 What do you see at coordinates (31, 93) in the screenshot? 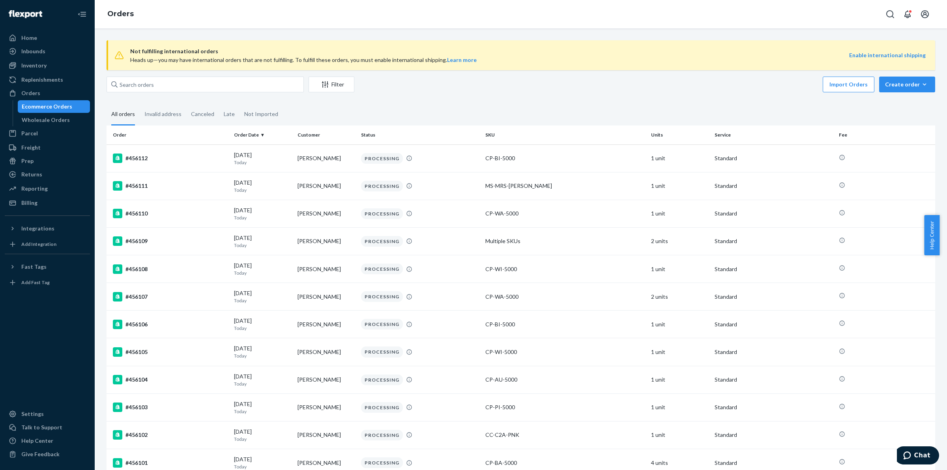
I see `div: Orders` at bounding box center [31, 93].